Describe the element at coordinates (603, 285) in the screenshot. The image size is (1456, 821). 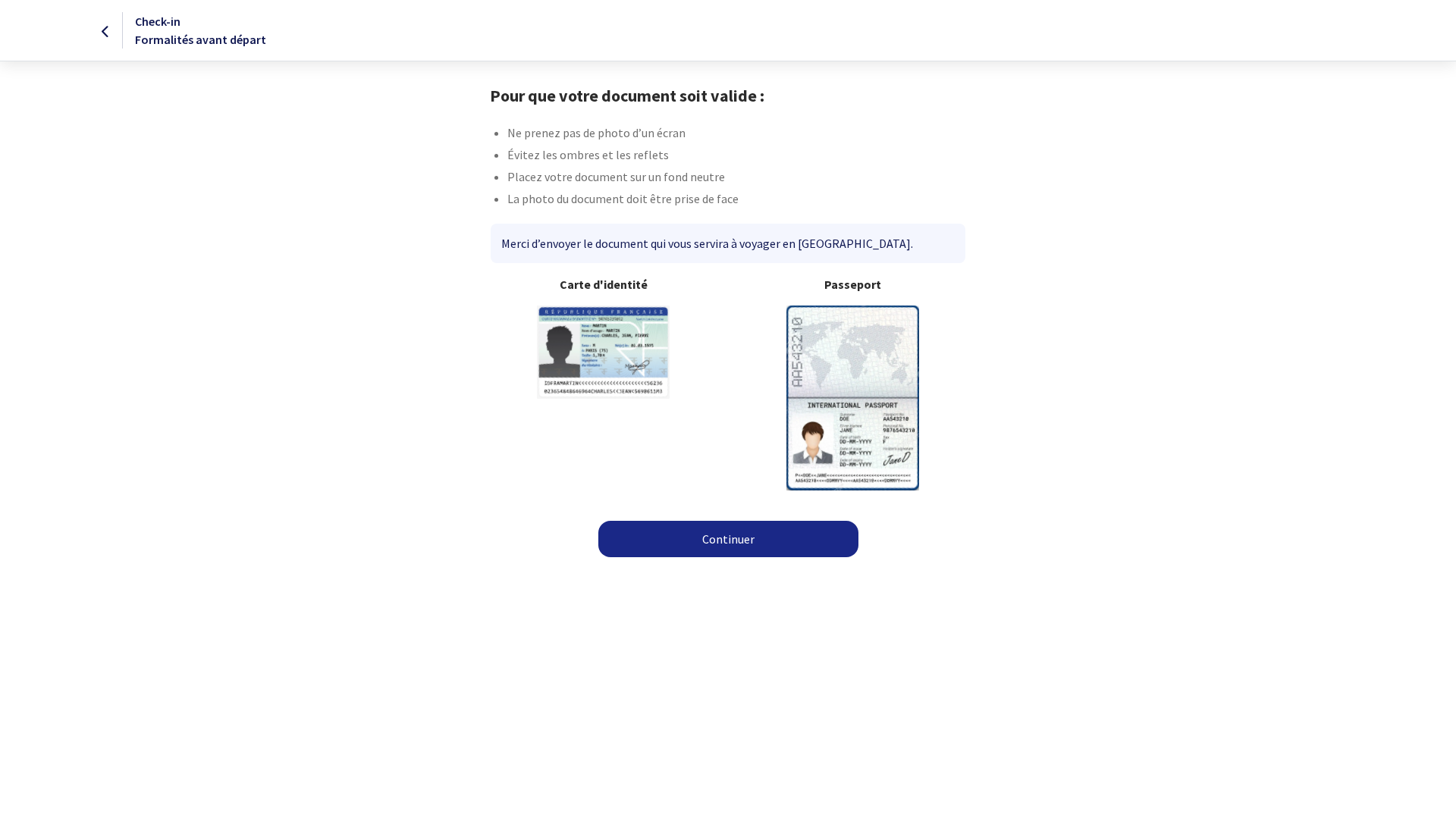
I see `b: Carte d'identité` at that location.